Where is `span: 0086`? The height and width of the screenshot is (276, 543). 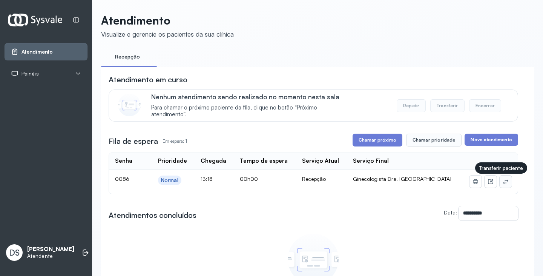
span: 0086 is located at coordinates (122, 178).